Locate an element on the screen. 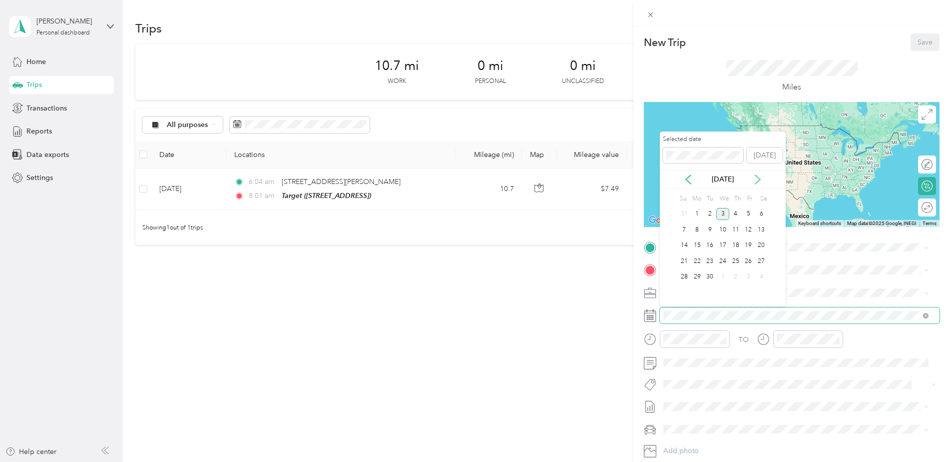  div: 18 is located at coordinates (736, 245).